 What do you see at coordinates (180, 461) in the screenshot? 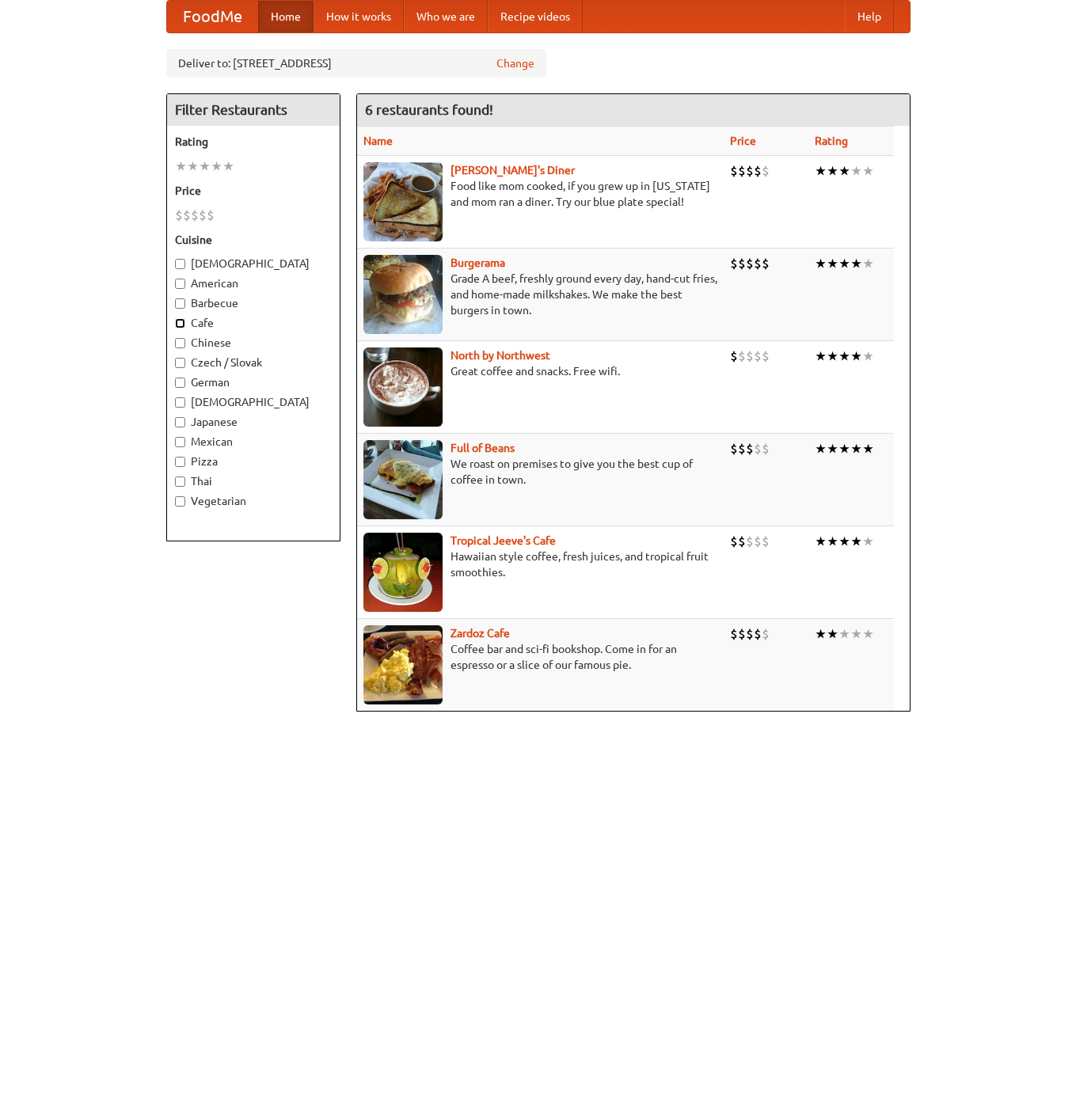
I see `input: Pizza` at bounding box center [180, 461].